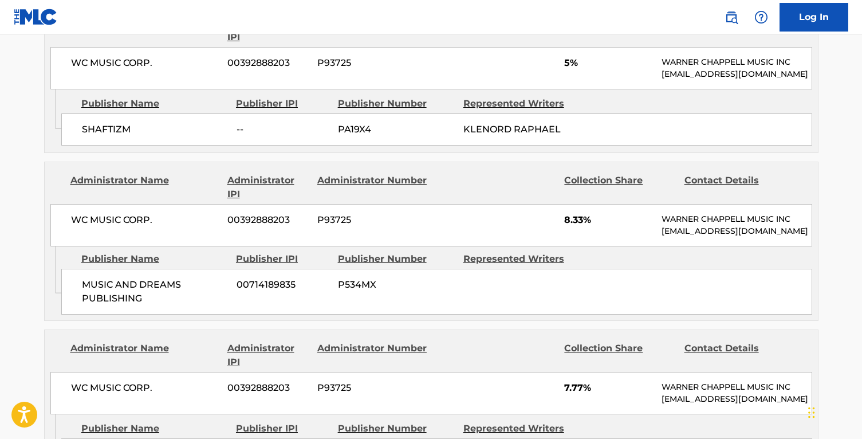 The width and height of the screenshot is (862, 439). I want to click on span: MUSIC AND DREAMS PUBLISHING, so click(155, 292).